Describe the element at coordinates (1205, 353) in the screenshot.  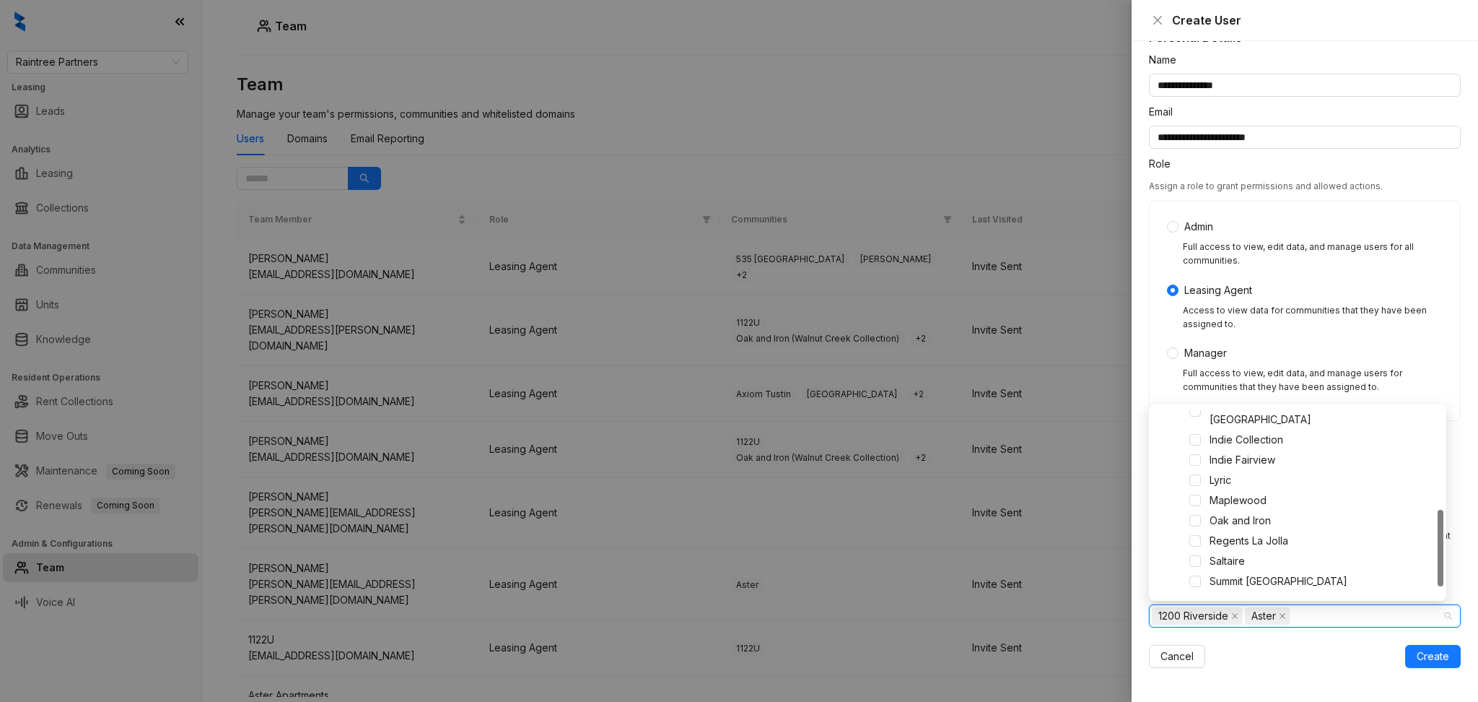
I see `span: Manager` at that location.